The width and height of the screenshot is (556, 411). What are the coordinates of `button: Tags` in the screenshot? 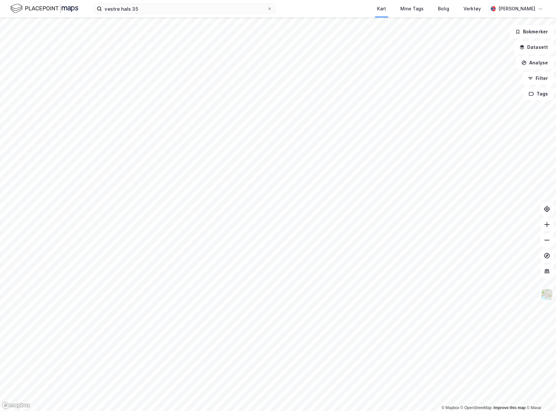 It's located at (538, 94).